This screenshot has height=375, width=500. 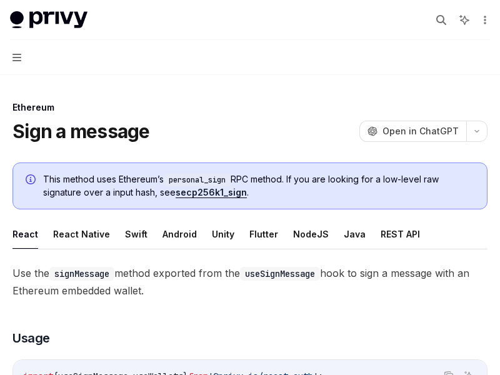 What do you see at coordinates (223, 234) in the screenshot?
I see `button: Unity` at bounding box center [223, 234].